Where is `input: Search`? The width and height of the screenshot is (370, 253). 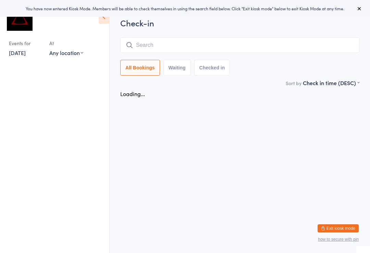
input: Search is located at coordinates (240, 45).